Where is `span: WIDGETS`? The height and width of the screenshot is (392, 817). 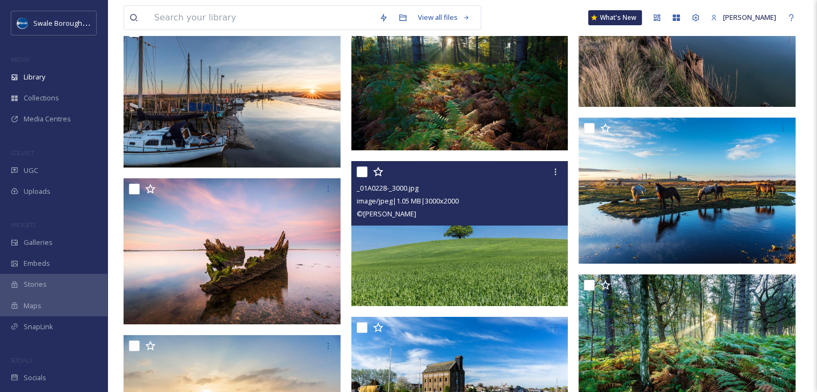 span: WIDGETS is located at coordinates (23, 224).